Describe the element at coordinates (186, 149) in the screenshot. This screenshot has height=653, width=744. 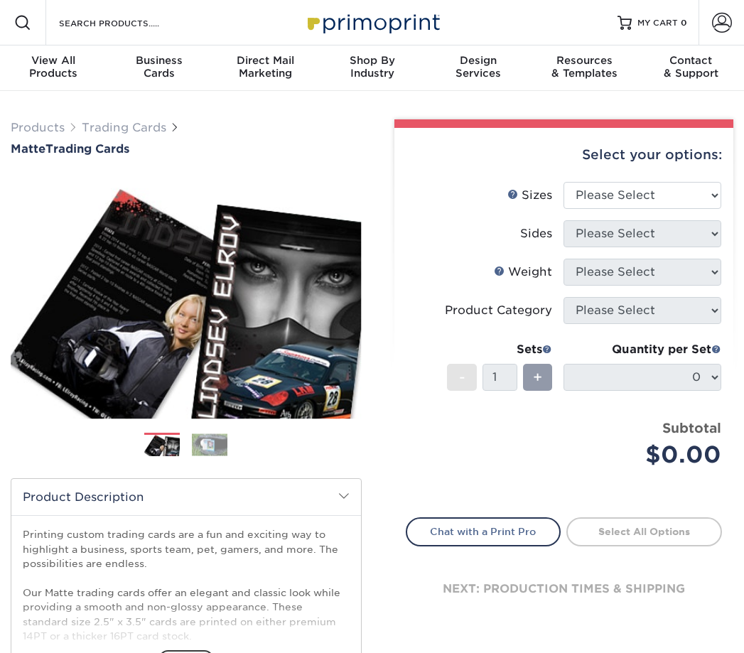
I see `a: MatteTrading Cards` at that location.